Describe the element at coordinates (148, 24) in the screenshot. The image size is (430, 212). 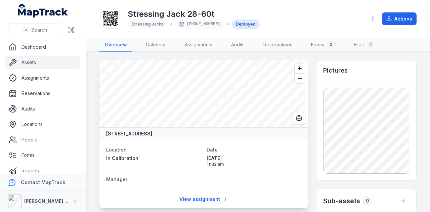
I see `span: Stressing Jacks` at that location.